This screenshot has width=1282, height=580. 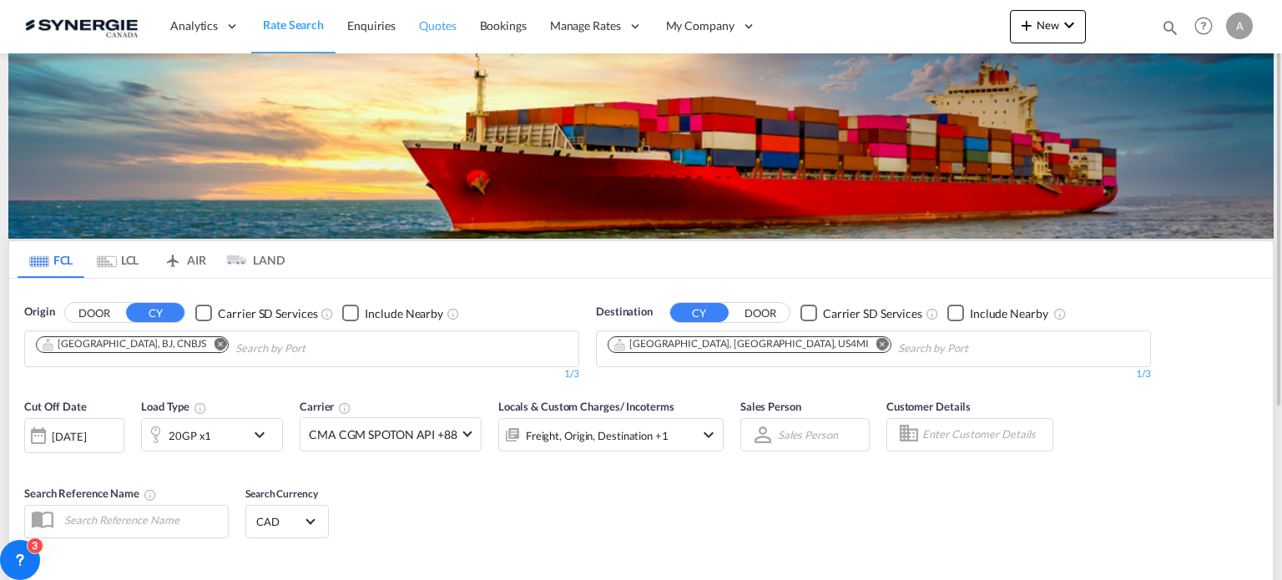 I want to click on div: A, so click(x=1240, y=26).